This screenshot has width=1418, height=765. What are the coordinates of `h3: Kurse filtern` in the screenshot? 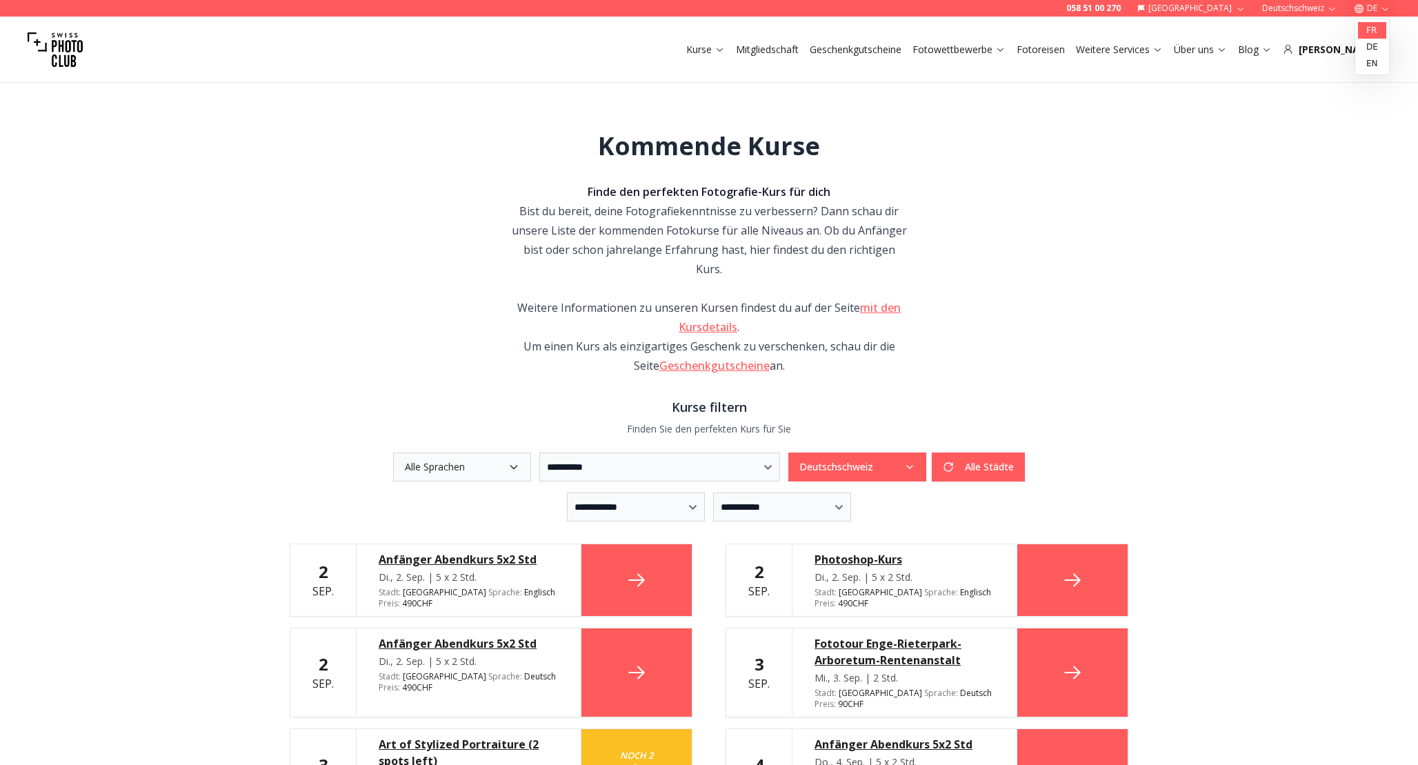 It's located at (709, 407).